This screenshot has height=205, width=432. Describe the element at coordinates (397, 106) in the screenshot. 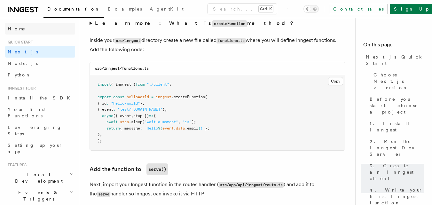

I see `span: Before you start: choose a project` at that location.